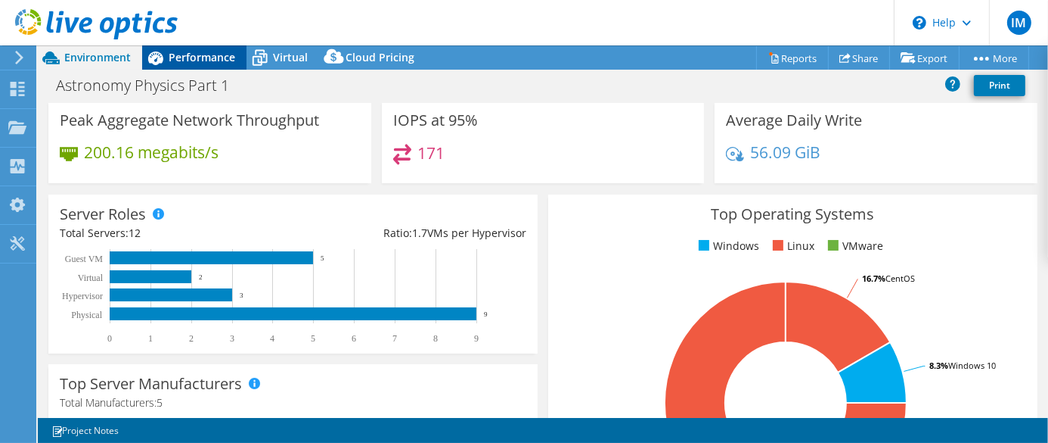 The width and height of the screenshot is (1048, 443). I want to click on h4: 56.09 GiB, so click(785, 152).